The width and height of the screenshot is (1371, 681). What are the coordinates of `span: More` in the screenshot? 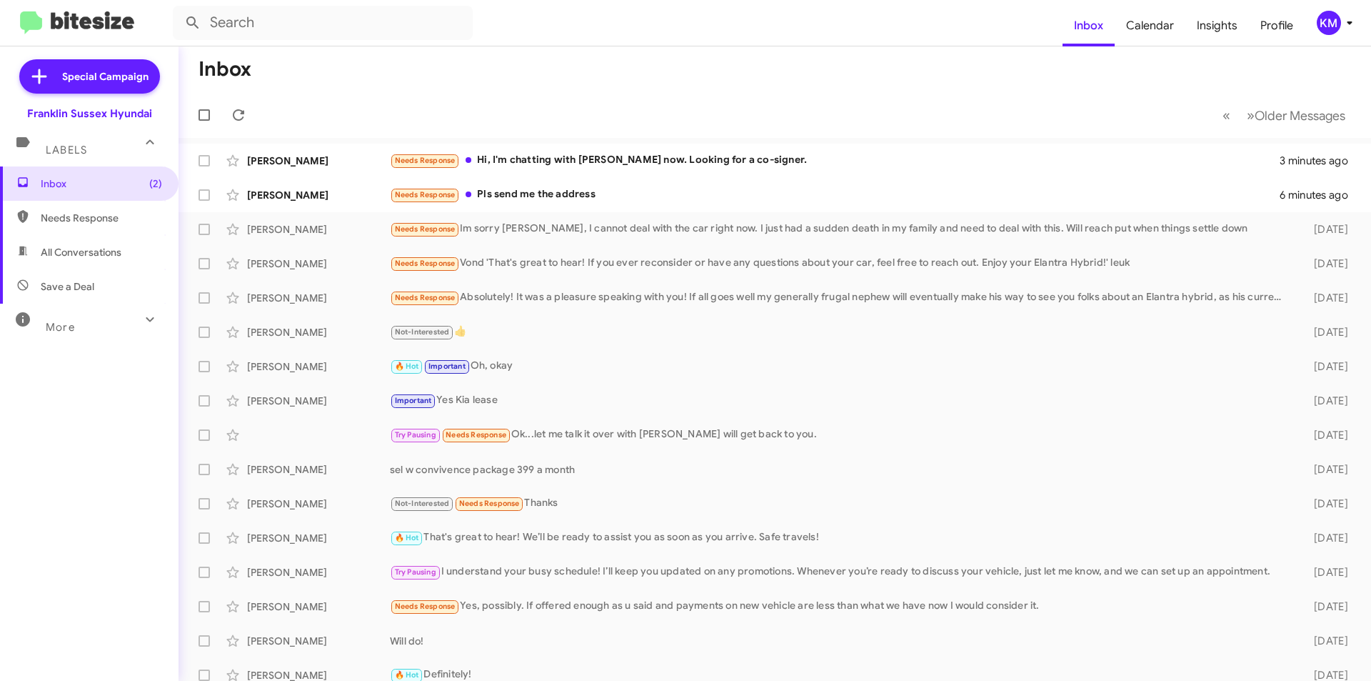 It's located at (60, 327).